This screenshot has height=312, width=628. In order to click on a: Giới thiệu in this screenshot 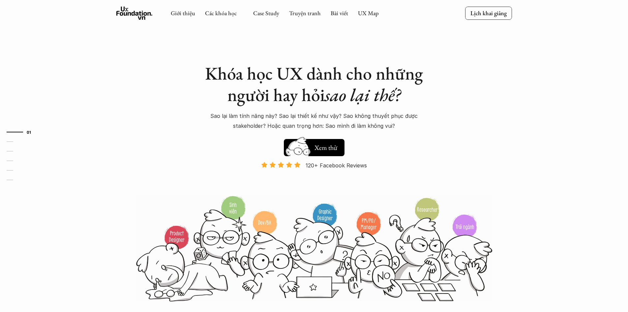, I will do `click(183, 13)`.